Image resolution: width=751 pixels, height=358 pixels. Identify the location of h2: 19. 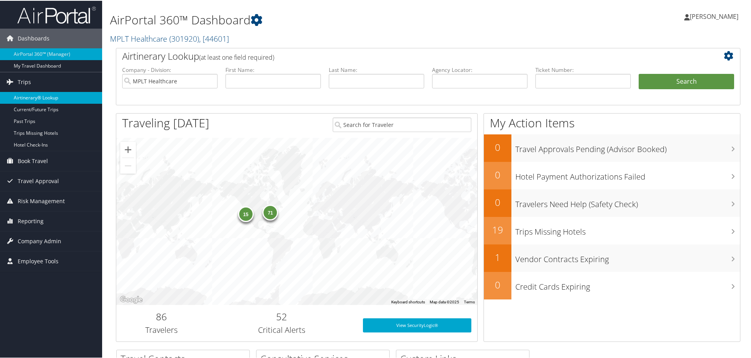
(497, 229).